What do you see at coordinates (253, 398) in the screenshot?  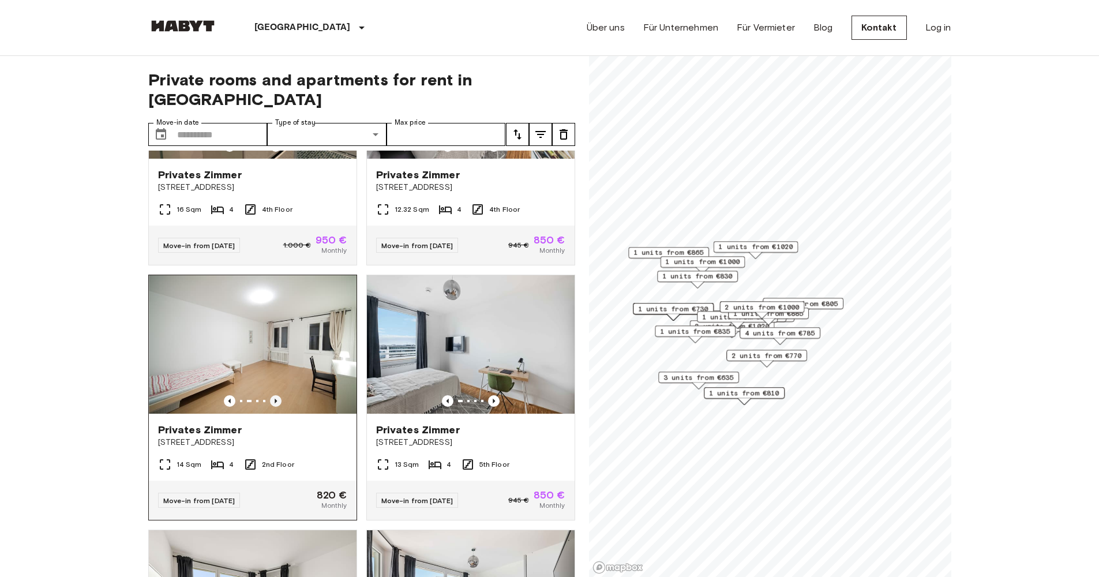 I see `a: Marketing picture of unit DE-02-020-04MMarketing picture of unit DE-02-020-04MPrevious imagePrevi...` at bounding box center [253, 398].